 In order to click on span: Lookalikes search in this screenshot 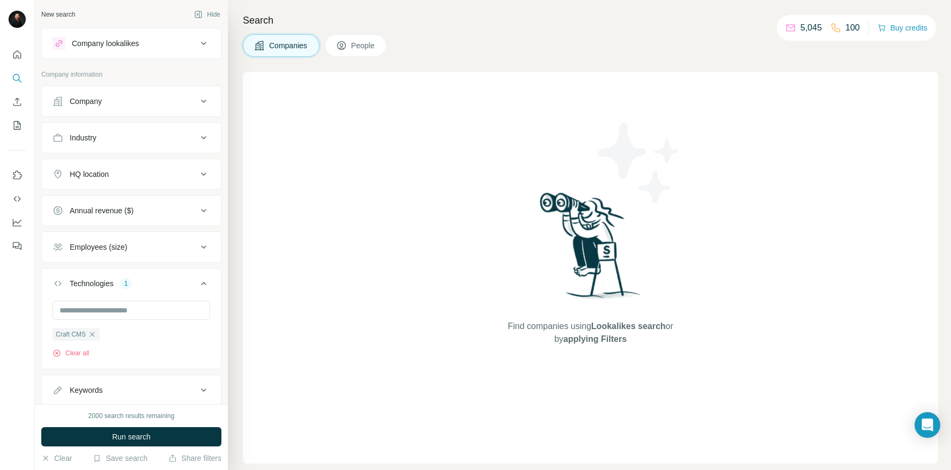, I will do `click(628, 326)`.